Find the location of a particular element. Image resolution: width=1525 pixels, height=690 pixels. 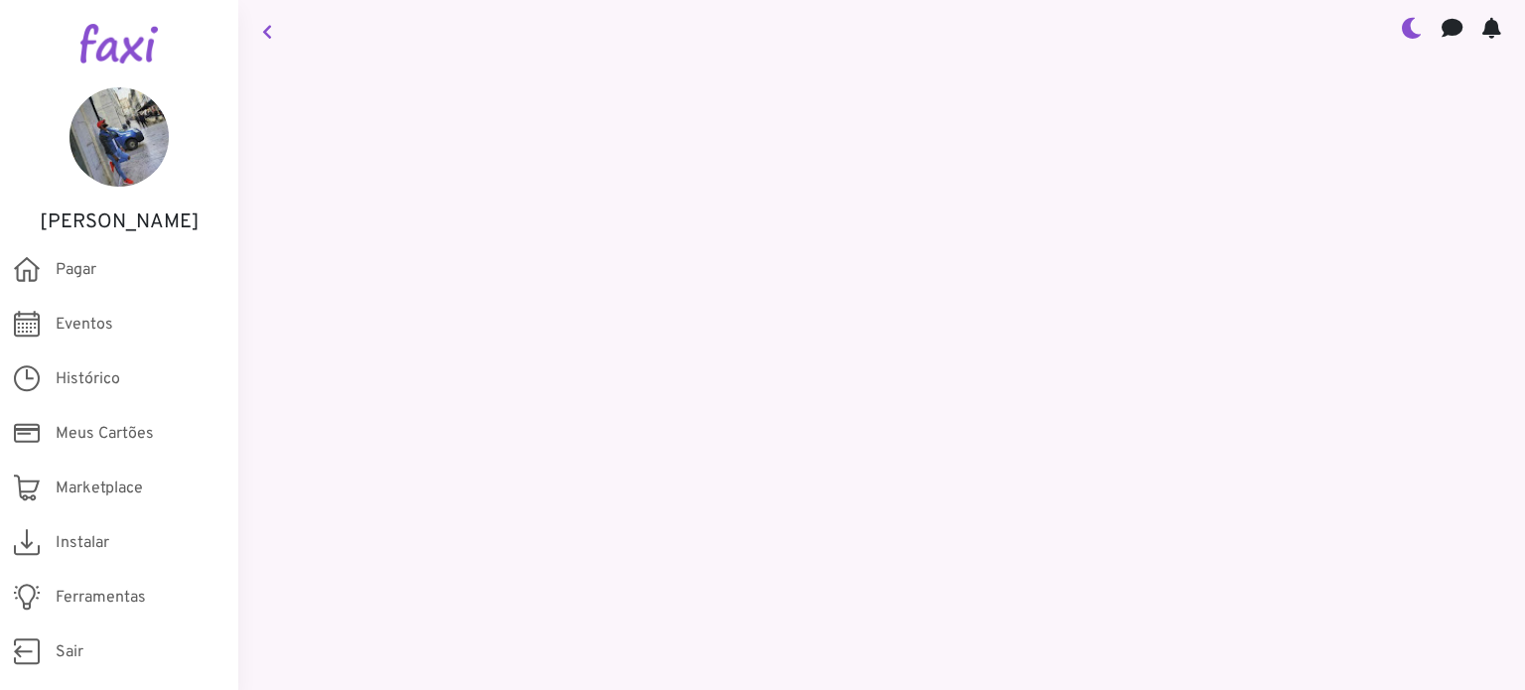

span: Instalar is located at coordinates (82, 543).